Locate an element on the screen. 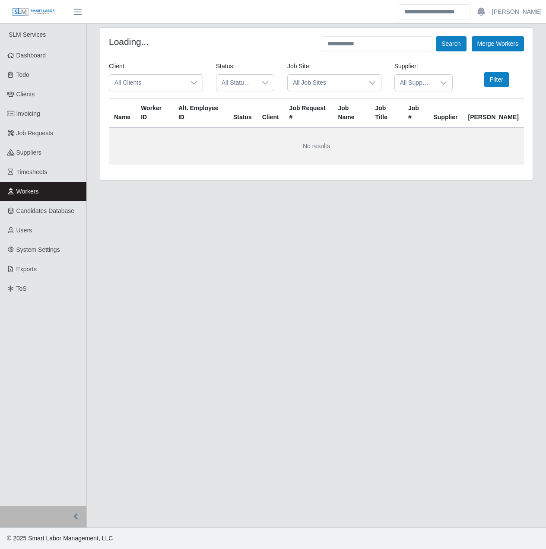 The width and height of the screenshot is (546, 549). th: Job Request # is located at coordinates (308, 113).